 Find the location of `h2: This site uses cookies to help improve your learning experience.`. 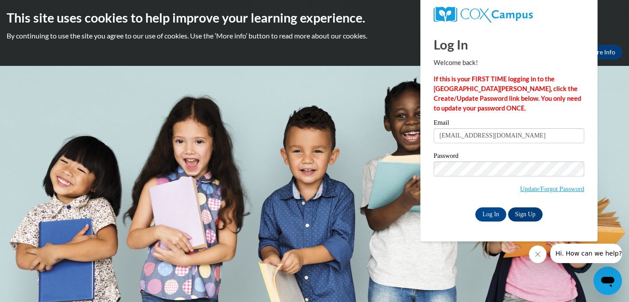

h2: This site uses cookies to help improve your learning experience. is located at coordinates (314, 18).